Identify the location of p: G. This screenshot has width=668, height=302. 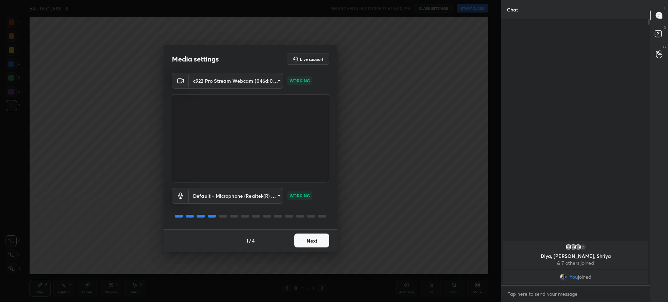
(665, 47).